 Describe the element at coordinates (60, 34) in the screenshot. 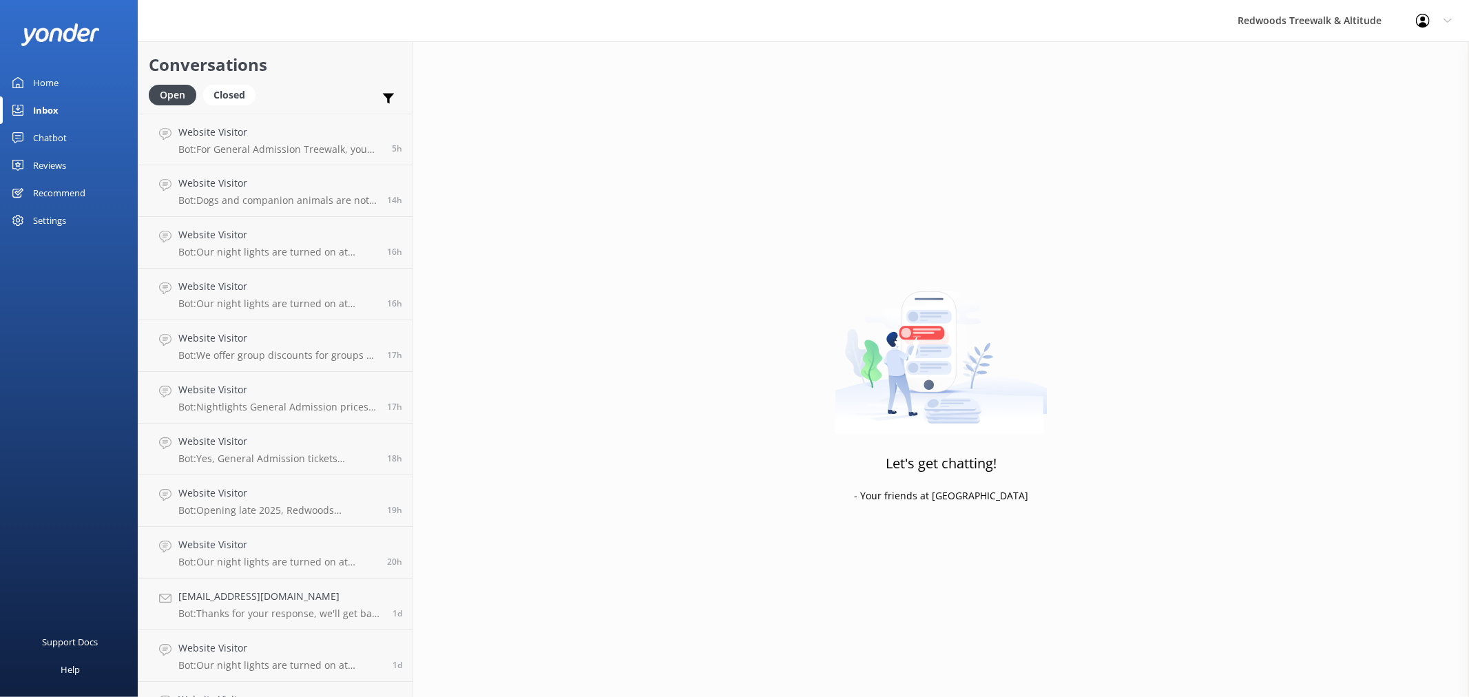

I see `img: yonder-white-logo.png` at that location.